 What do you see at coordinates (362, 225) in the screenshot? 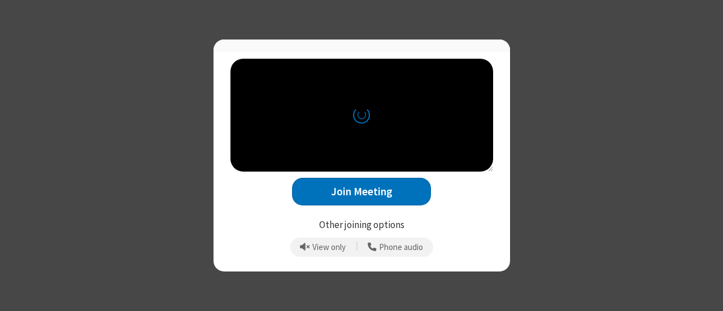
I see `p: Other joining options` at bounding box center [362, 225].